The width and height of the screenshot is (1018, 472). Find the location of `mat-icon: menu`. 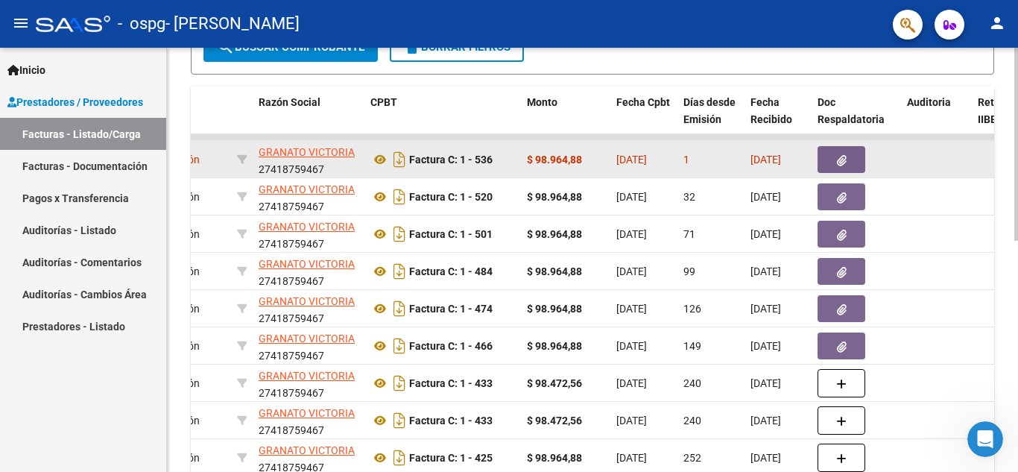

mat-icon: menu is located at coordinates (21, 23).